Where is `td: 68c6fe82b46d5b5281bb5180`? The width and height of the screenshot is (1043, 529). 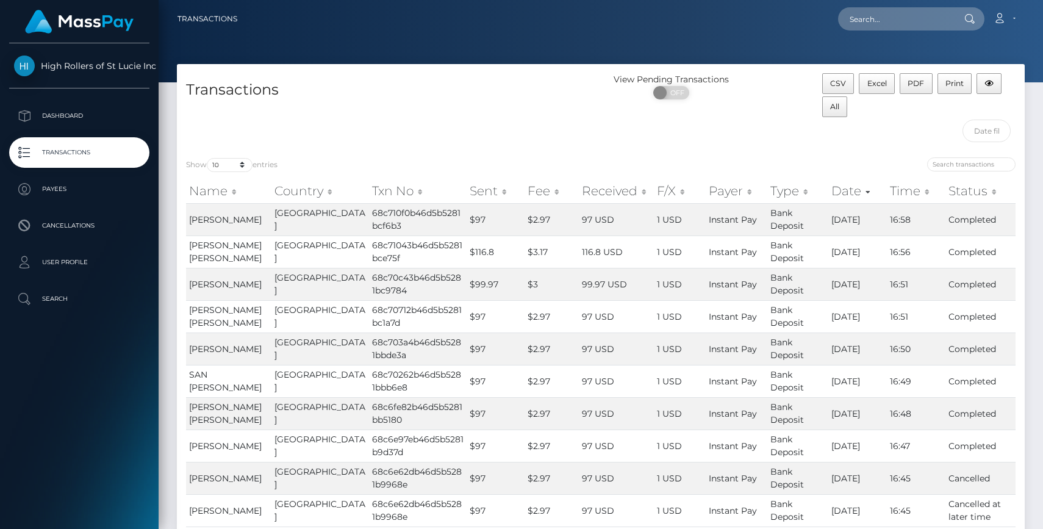
td: 68c6fe82b46d5b5281bb5180 is located at coordinates (418, 413).